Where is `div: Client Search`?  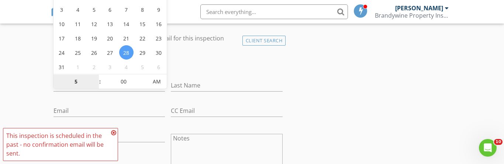 div: Client Search is located at coordinates (264, 41).